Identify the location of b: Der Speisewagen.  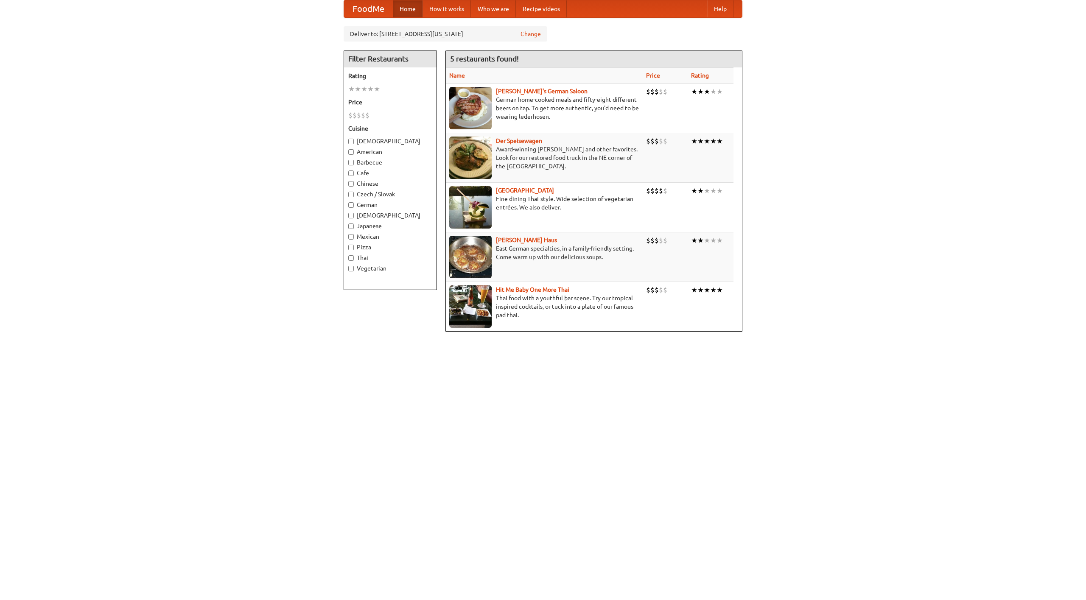
(519, 141).